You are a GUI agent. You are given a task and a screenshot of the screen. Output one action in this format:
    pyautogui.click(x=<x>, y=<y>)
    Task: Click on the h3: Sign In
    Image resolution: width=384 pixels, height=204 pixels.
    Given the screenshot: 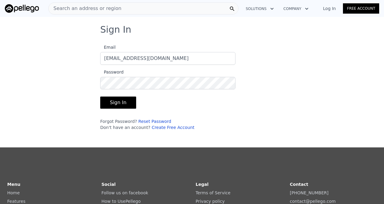 What is the action you would take?
    pyautogui.click(x=192, y=30)
    